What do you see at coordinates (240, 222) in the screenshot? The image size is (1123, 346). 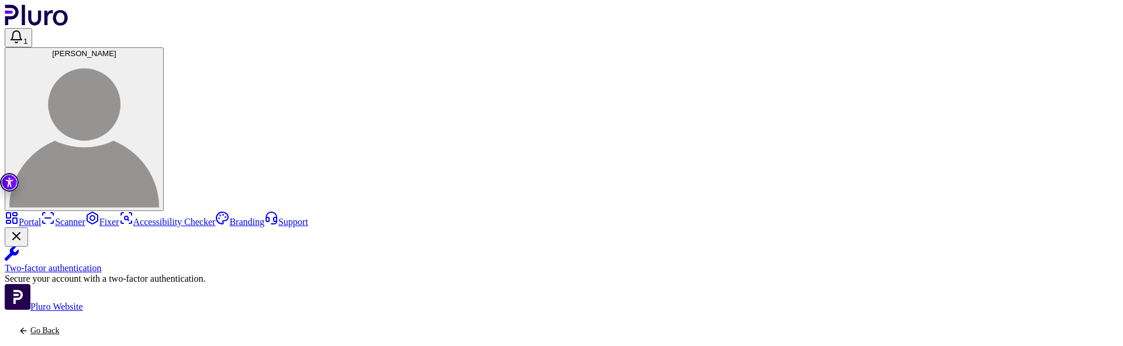 I see `a: Branding` at bounding box center [240, 222].